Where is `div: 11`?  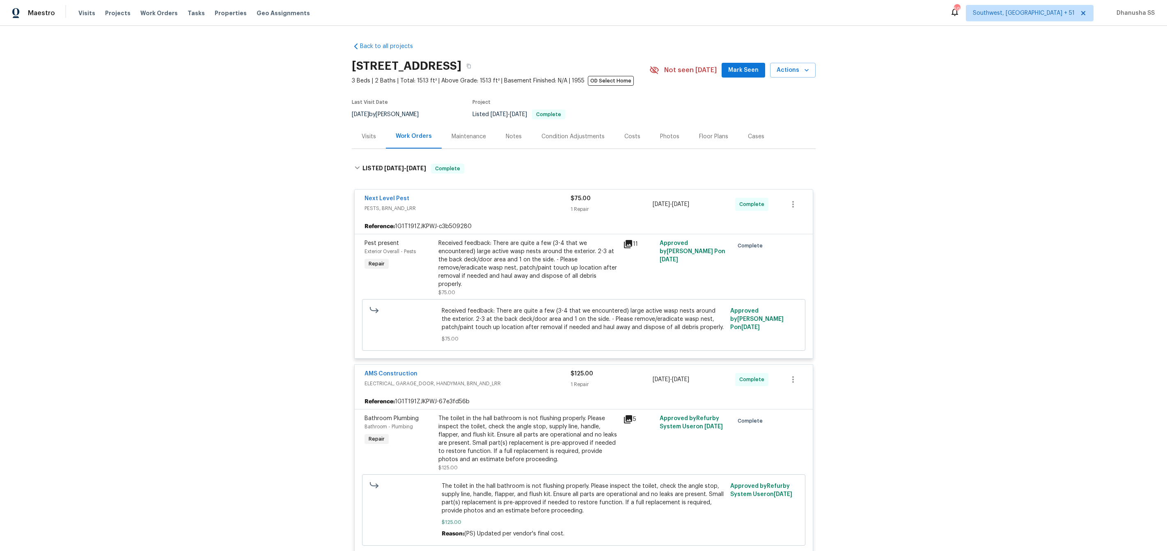 div: 11 is located at coordinates (639, 244).